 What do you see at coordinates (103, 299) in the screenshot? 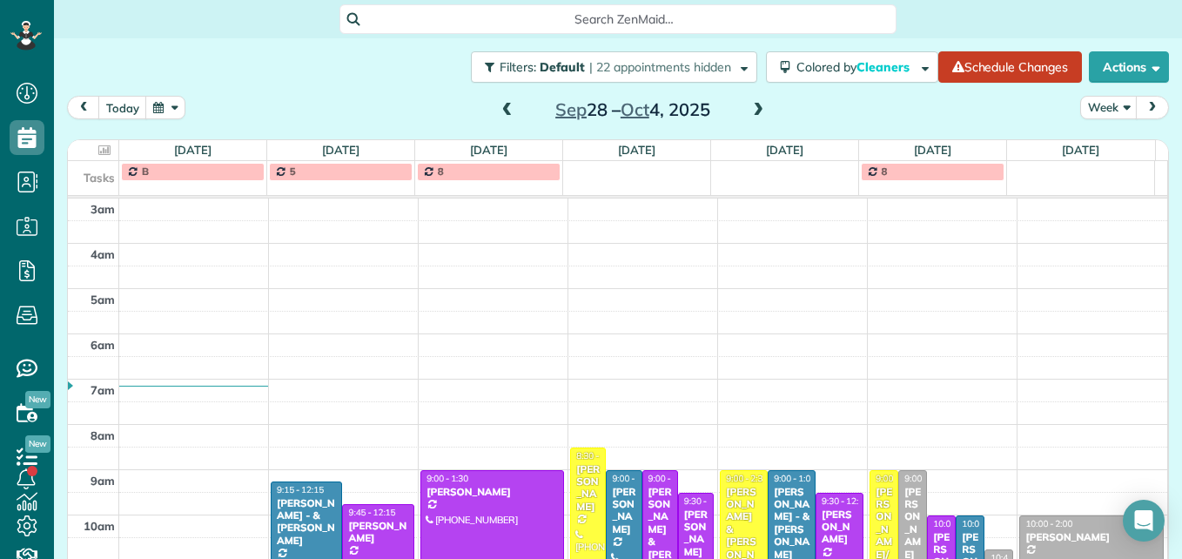
I see `span: 5am` at bounding box center [103, 299].